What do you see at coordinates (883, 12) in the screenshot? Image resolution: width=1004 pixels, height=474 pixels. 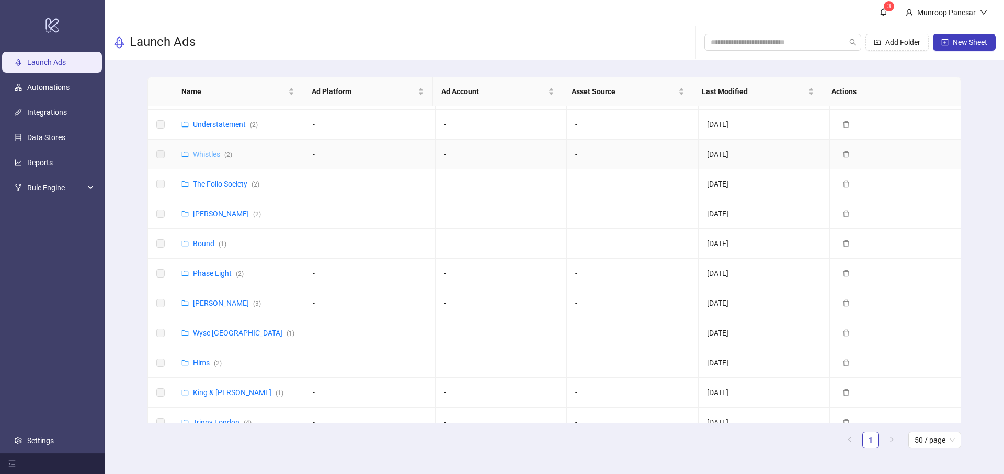 I see `span: bell` at bounding box center [883, 12].